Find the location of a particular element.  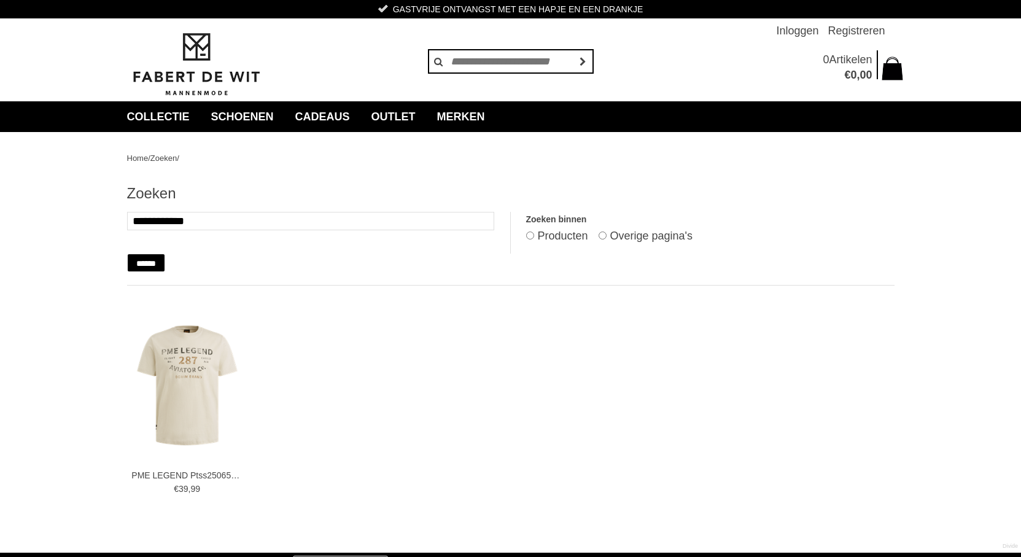

span: 00 is located at coordinates (866, 75).